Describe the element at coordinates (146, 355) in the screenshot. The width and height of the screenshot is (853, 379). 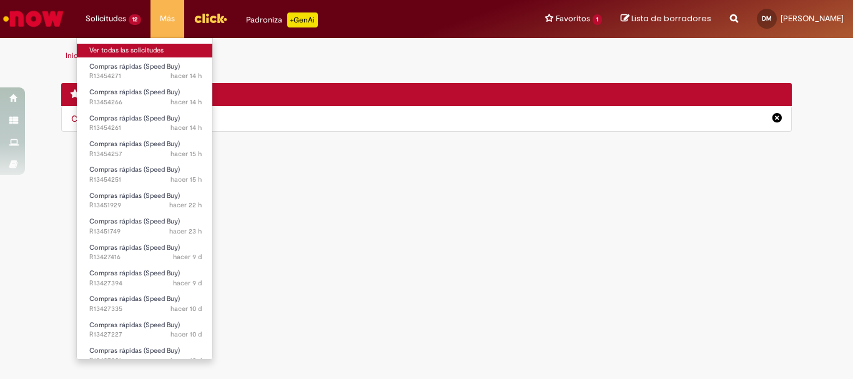
I see `a: Abrir R13427201 : Compras rápidas (Speed Buy)` at that location.